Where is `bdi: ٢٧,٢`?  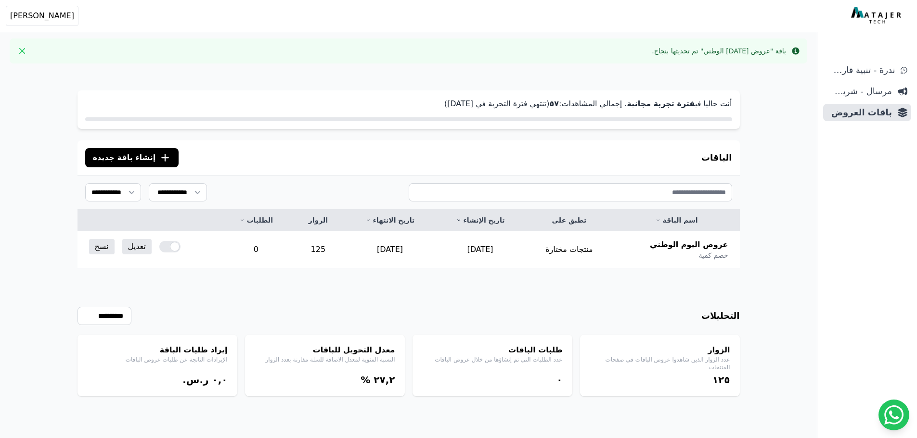 bdi: ٢٧,٢ is located at coordinates (384, 380).